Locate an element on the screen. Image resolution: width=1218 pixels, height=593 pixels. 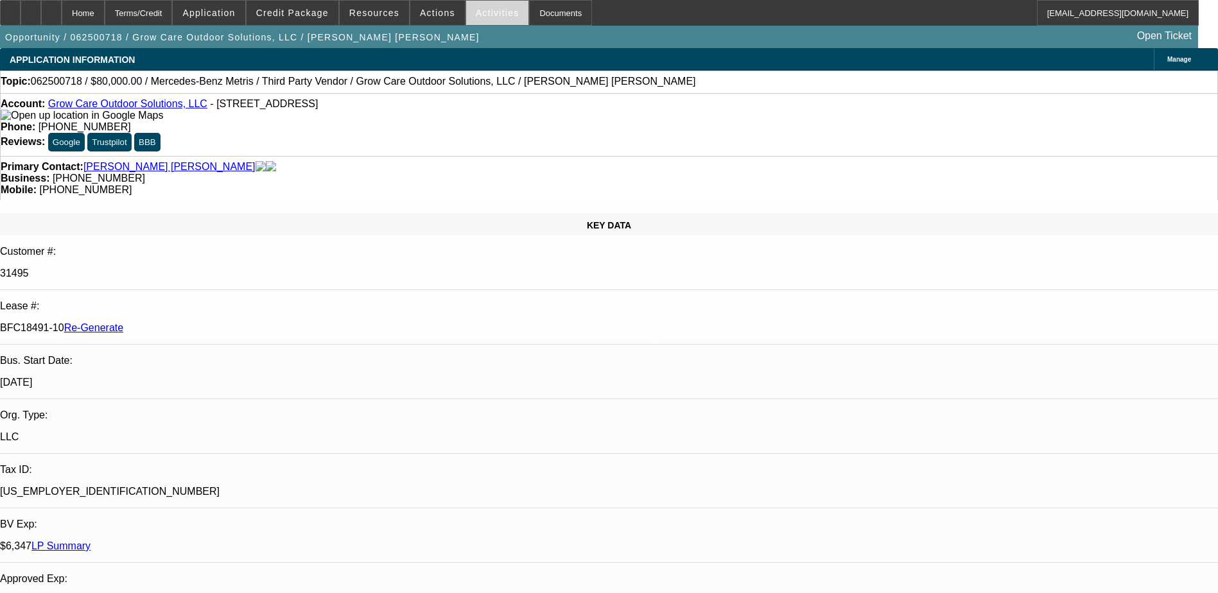
strong: Account: is located at coordinates (22, 103).